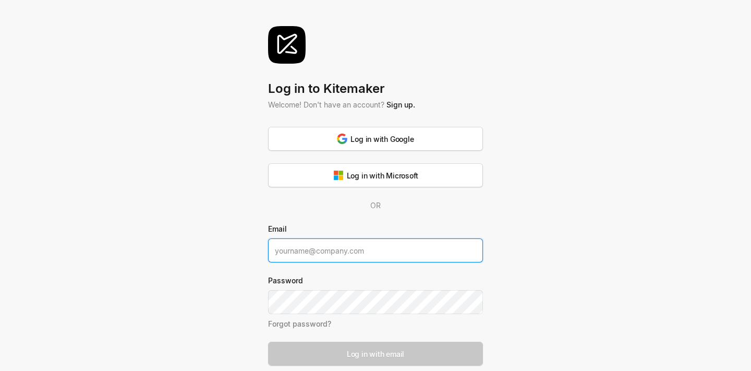 Image resolution: width=751 pixels, height=371 pixels. Describe the element at coordinates (375, 139) in the screenshot. I see `div: Log in with Google` at that location.